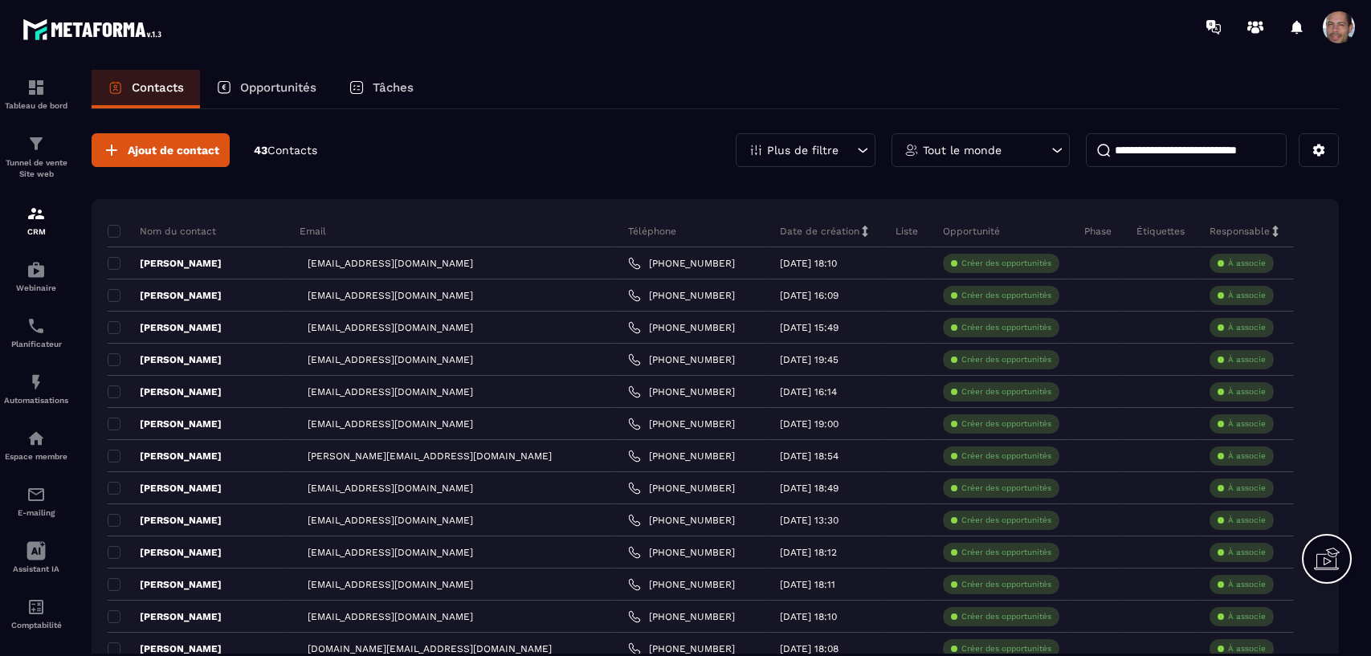  Describe the element at coordinates (266, 89) in the screenshot. I see `a: Opportunités` at that location.